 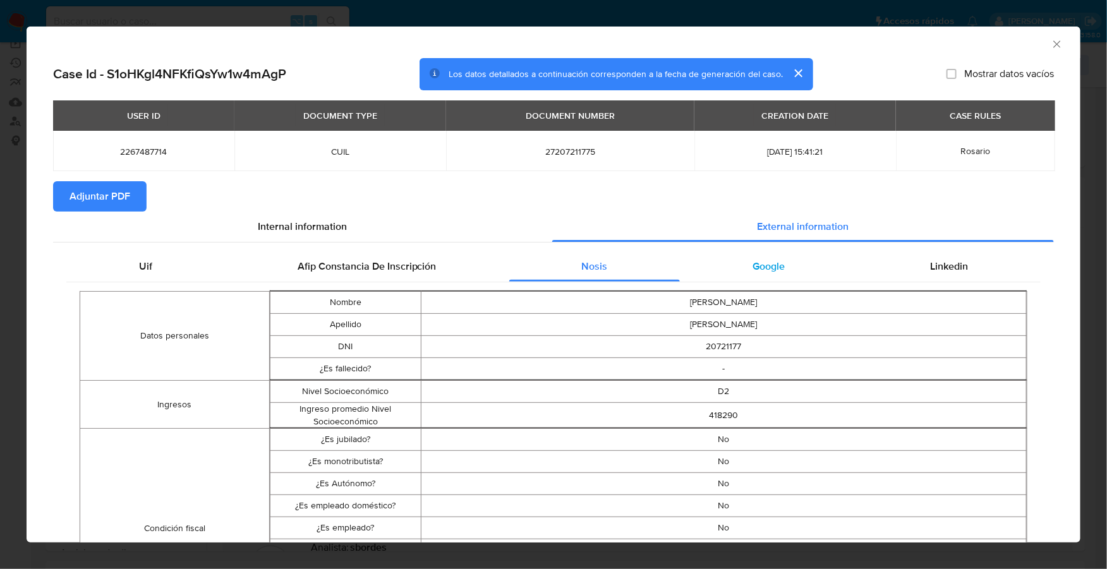 What do you see at coordinates (798, 73) in the screenshot?
I see `button: cerrar` at bounding box center [798, 73].